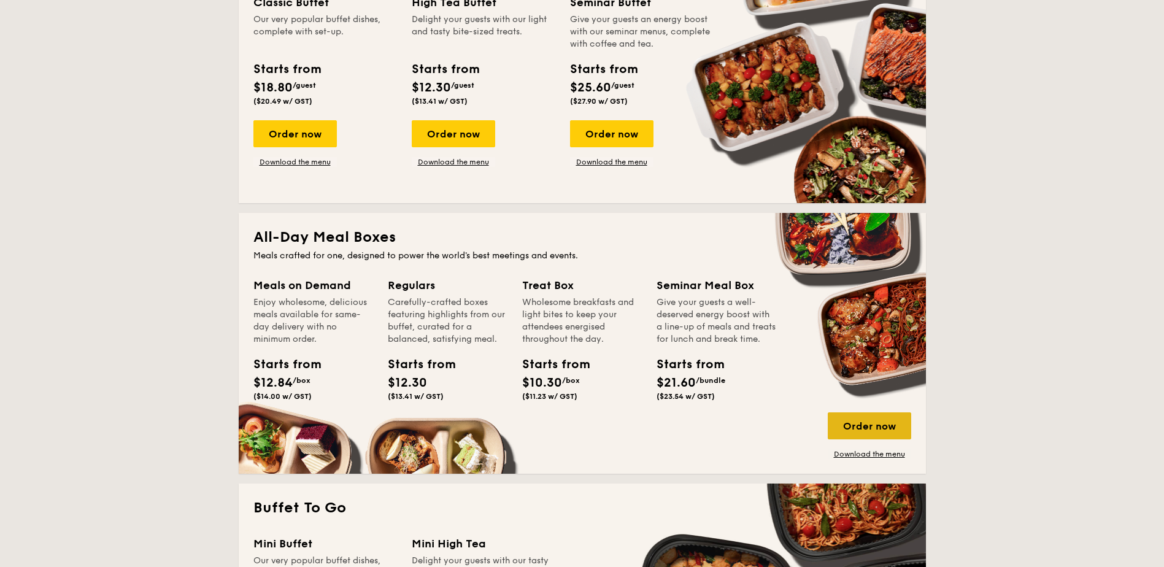  I want to click on span: /bundle, so click(710, 380).